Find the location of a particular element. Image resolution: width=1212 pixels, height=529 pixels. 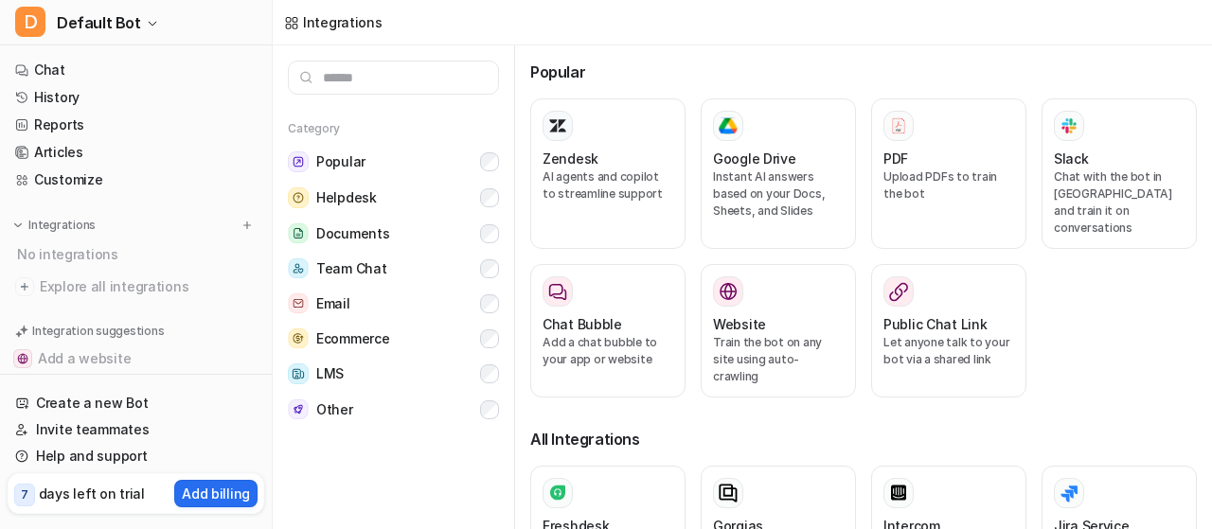

a: Help and support is located at coordinates (135, 456).